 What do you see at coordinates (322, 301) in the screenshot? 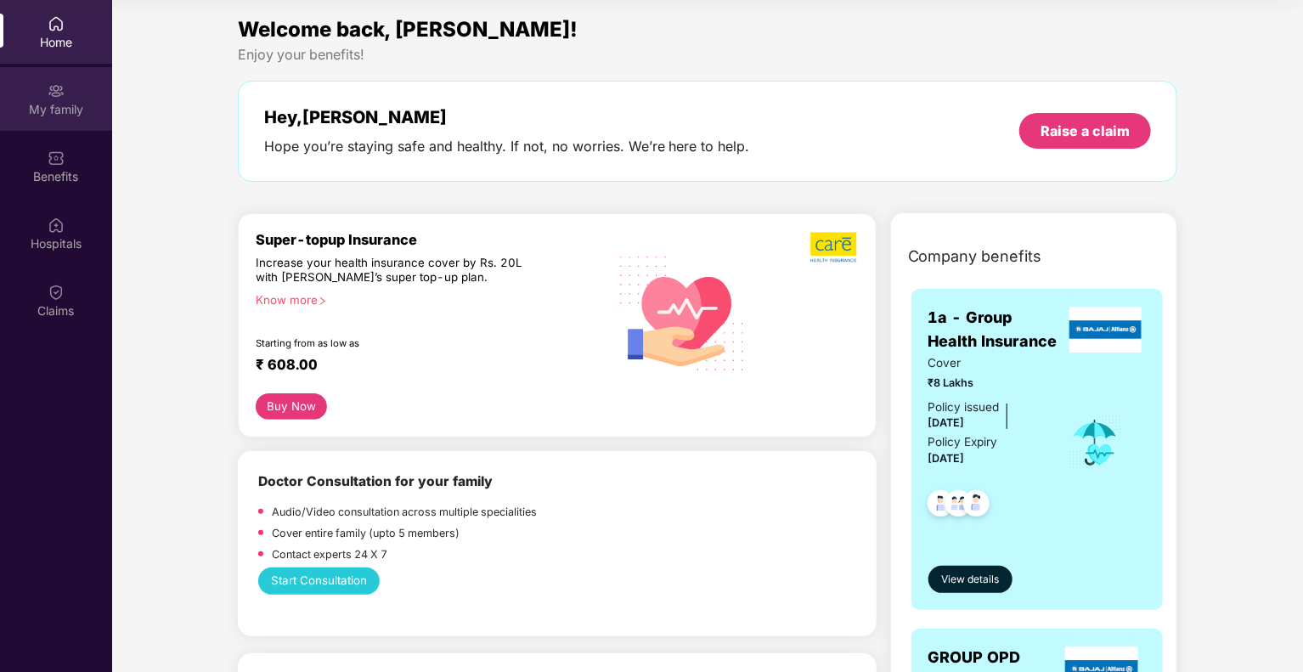
I see `span: right` at bounding box center [322, 301].